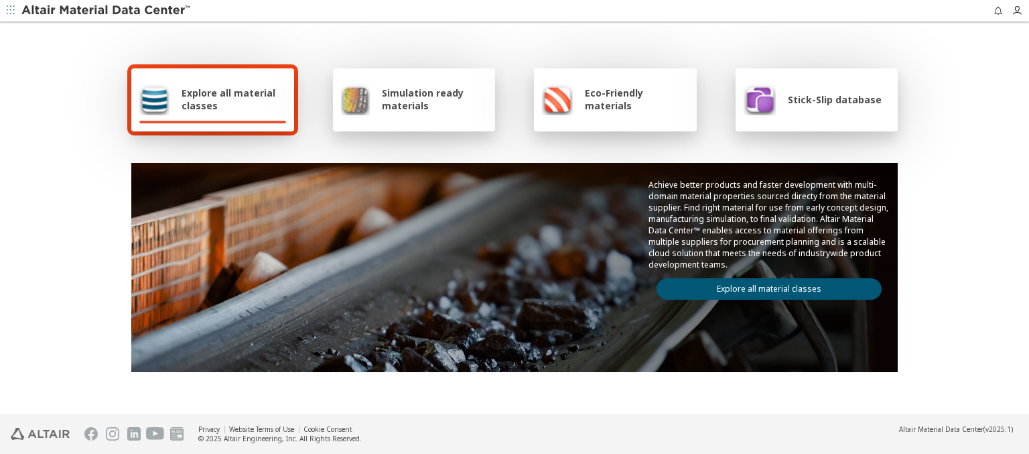  What do you see at coordinates (835, 99) in the screenshot?
I see `span: Stick-Slip database` at bounding box center [835, 99].